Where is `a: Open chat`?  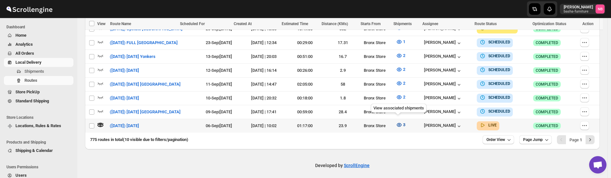
a: Open chat is located at coordinates (598, 165).